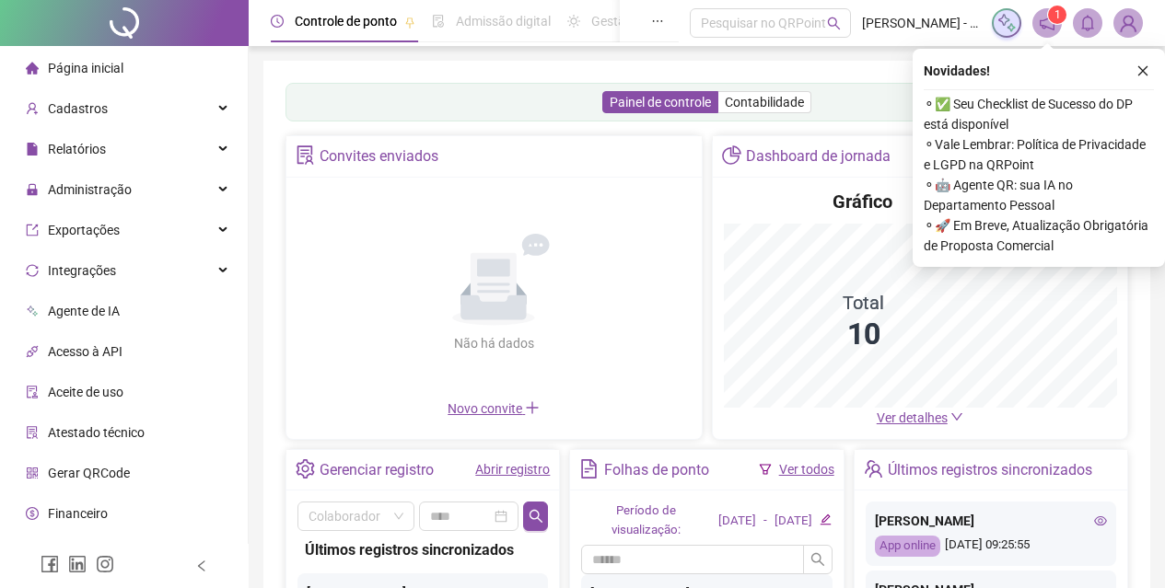 The height and width of the screenshot is (588, 1165). Describe the element at coordinates (377, 471) in the screenshot. I see `div: Gerenciar registro` at that location.